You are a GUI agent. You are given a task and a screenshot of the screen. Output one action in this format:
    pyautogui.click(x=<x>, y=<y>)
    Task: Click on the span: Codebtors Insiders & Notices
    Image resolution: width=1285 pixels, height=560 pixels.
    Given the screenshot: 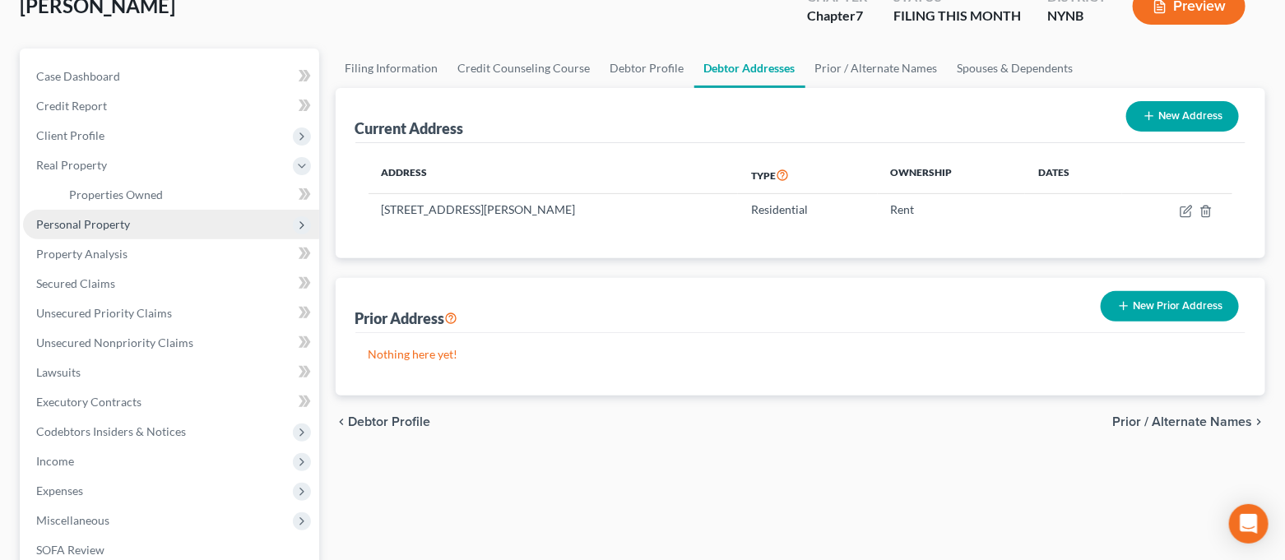 What is the action you would take?
    pyautogui.click(x=111, y=431)
    